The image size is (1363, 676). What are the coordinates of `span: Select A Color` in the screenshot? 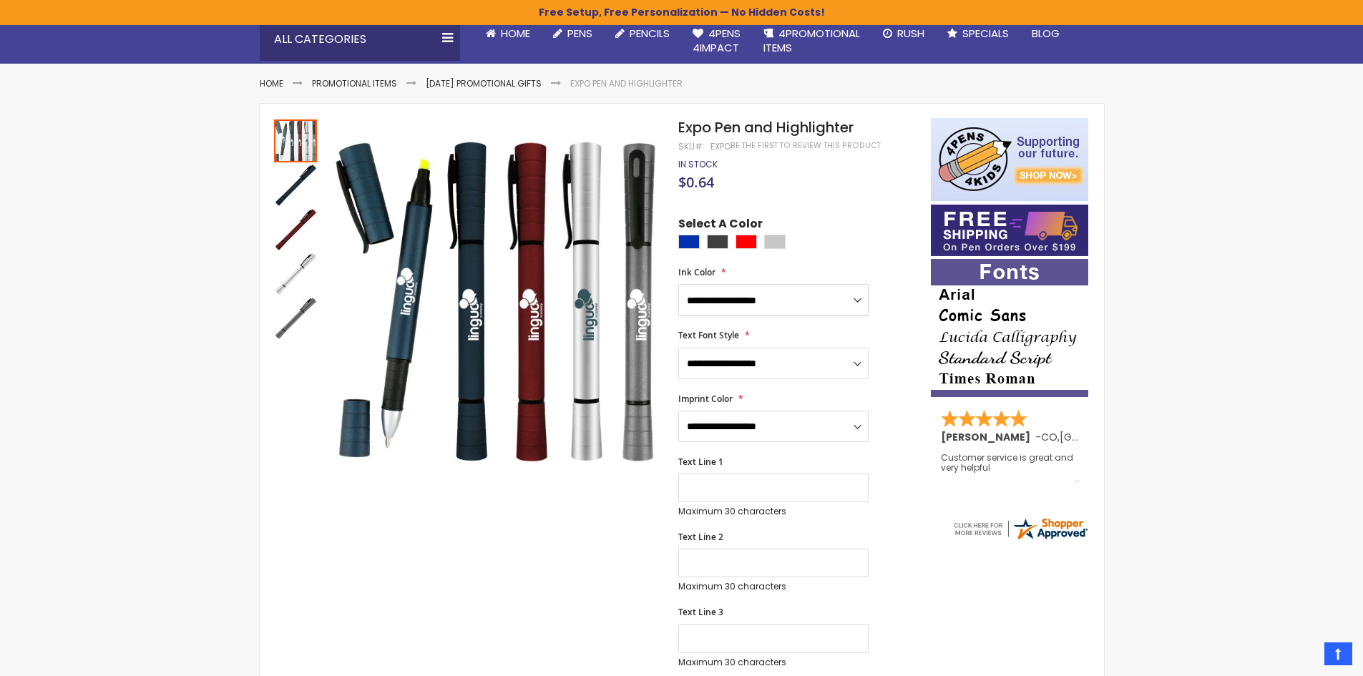 It's located at (721, 225).